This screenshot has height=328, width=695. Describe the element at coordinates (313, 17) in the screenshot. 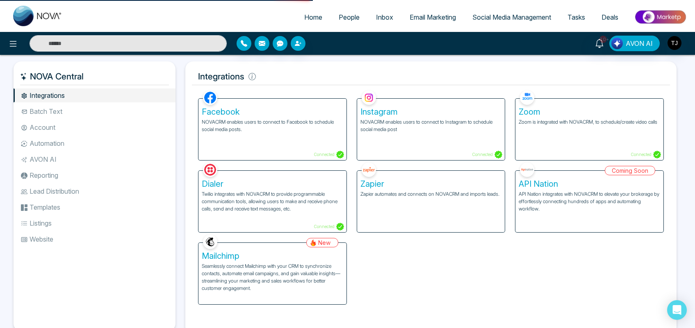

I see `a: Home` at that location.